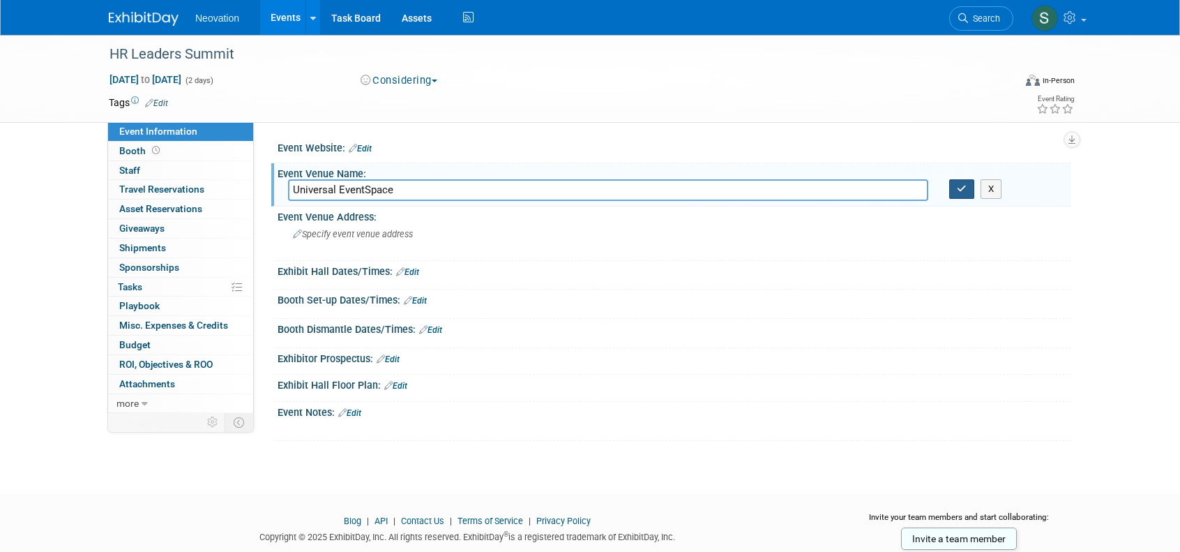  I want to click on a: Contact Us, so click(423, 520).